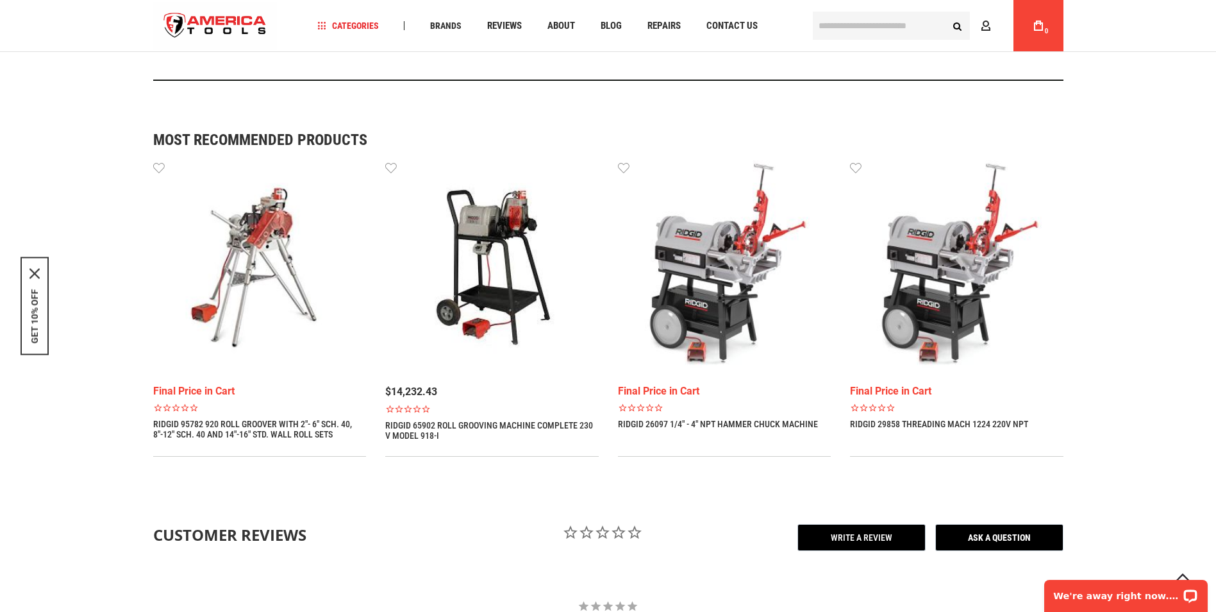  Describe the element at coordinates (215, 26) in the screenshot. I see `a: store logo` at that location.